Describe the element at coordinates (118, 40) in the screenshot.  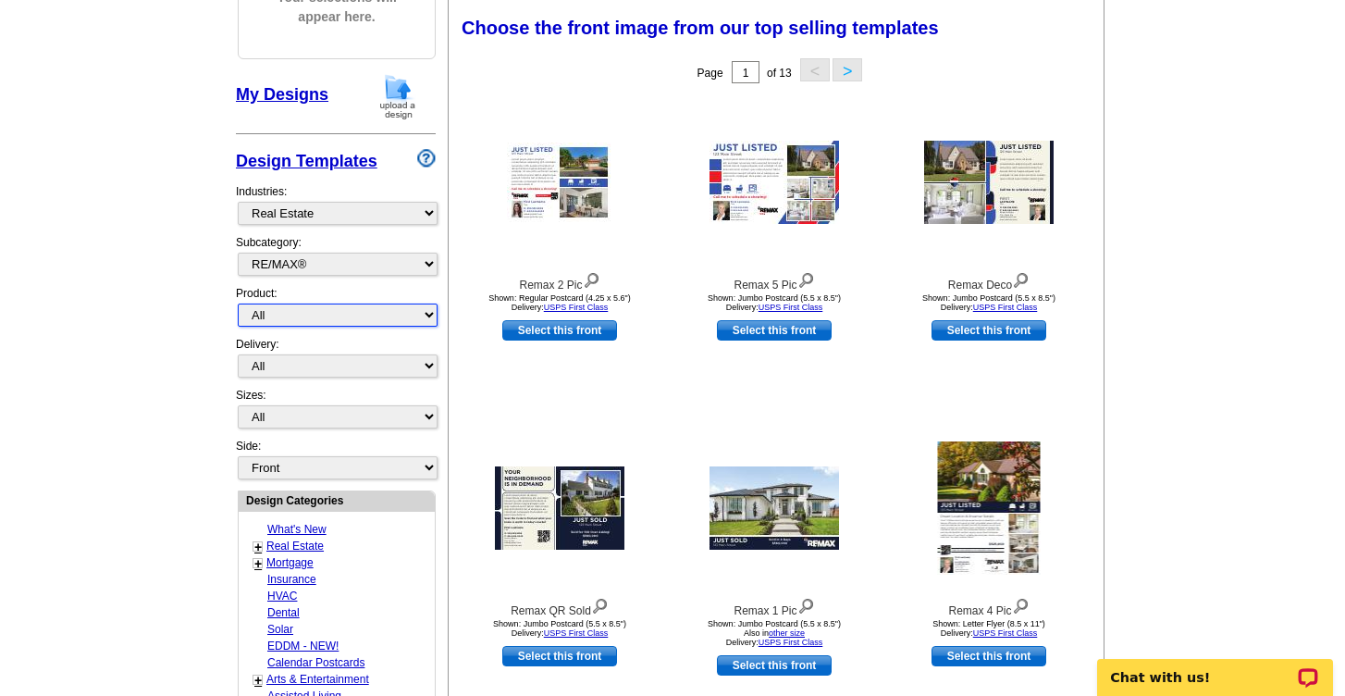
I see `p: Chat with us!` at that location.